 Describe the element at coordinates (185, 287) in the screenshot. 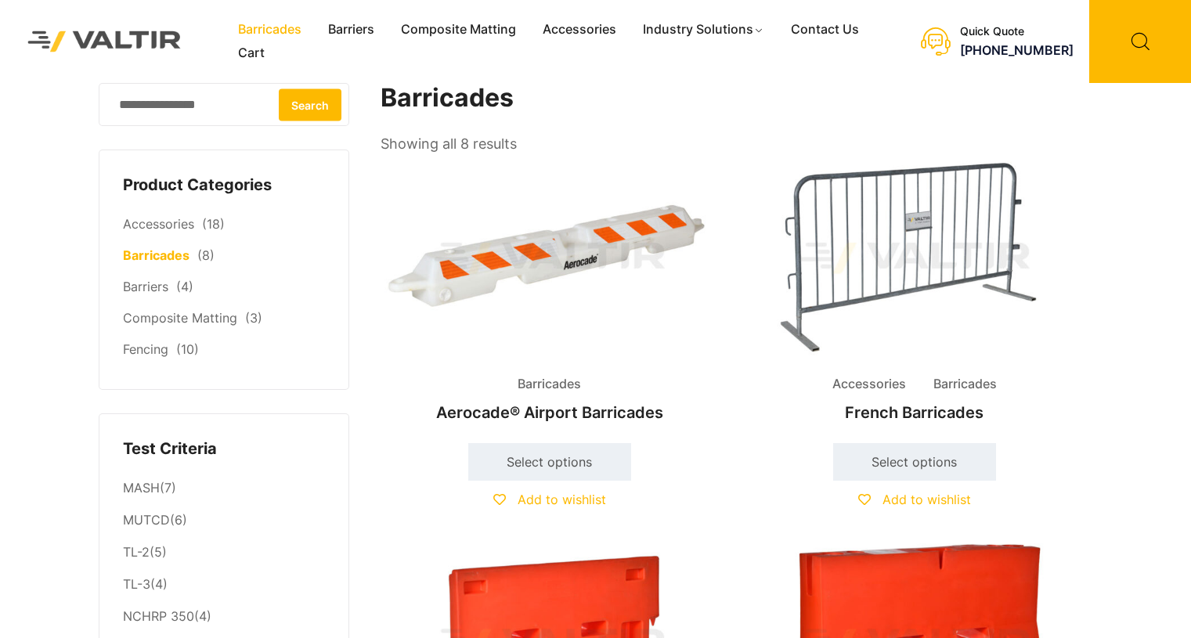

I see `span: (4)` at that location.